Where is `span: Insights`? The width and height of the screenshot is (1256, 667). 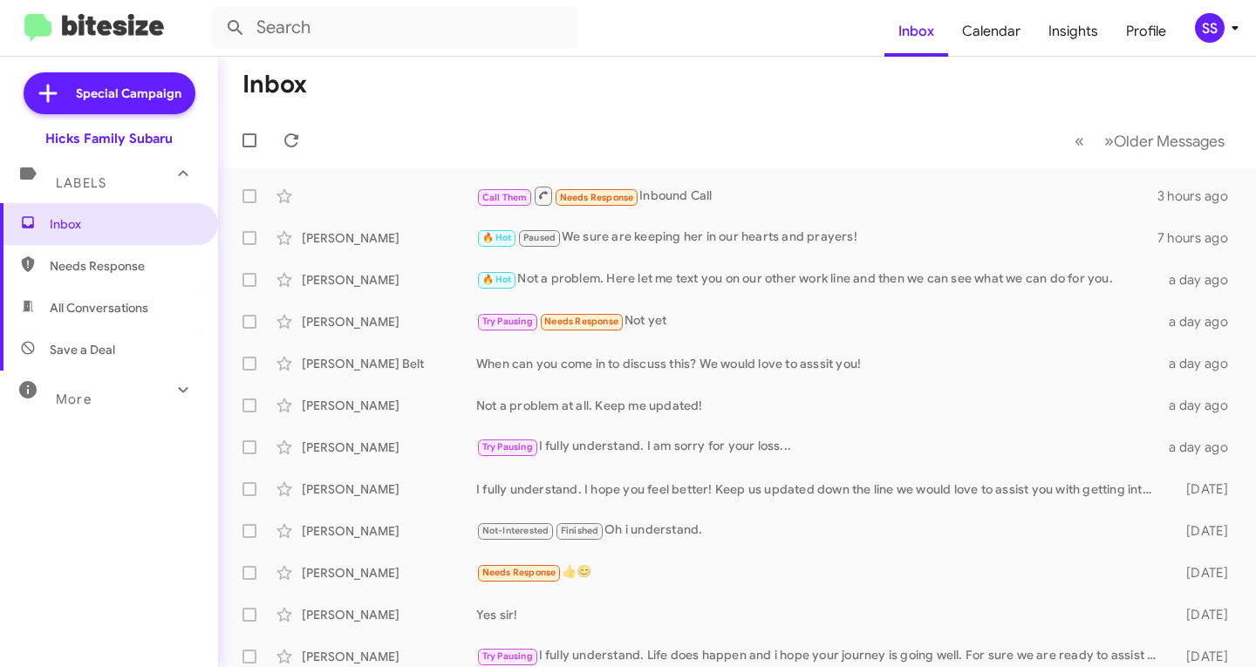 span: Insights is located at coordinates (1073, 31).